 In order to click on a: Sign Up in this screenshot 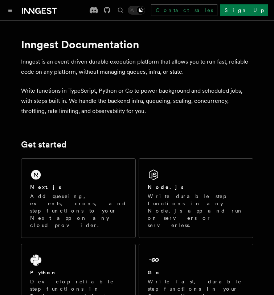, I will do `click(245, 10)`.